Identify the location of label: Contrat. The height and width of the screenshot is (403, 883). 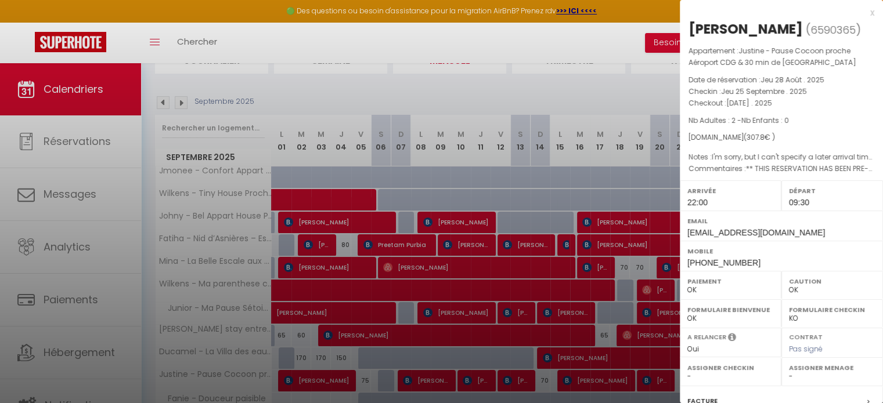
(806, 336).